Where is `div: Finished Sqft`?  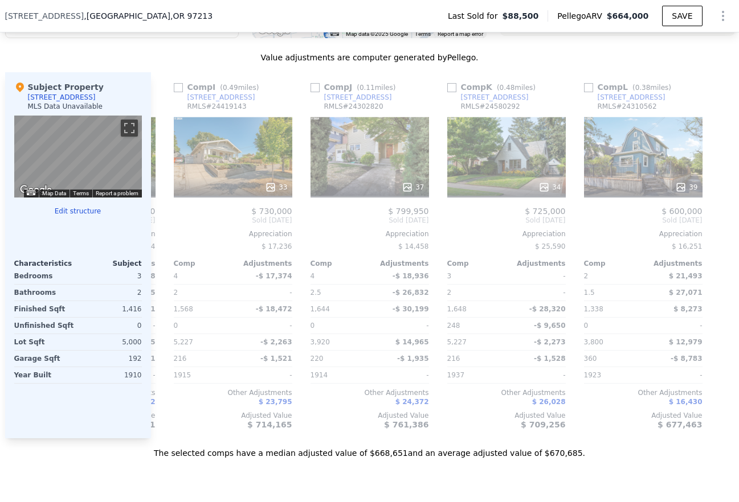 div: Finished Sqft is located at coordinates (45, 309).